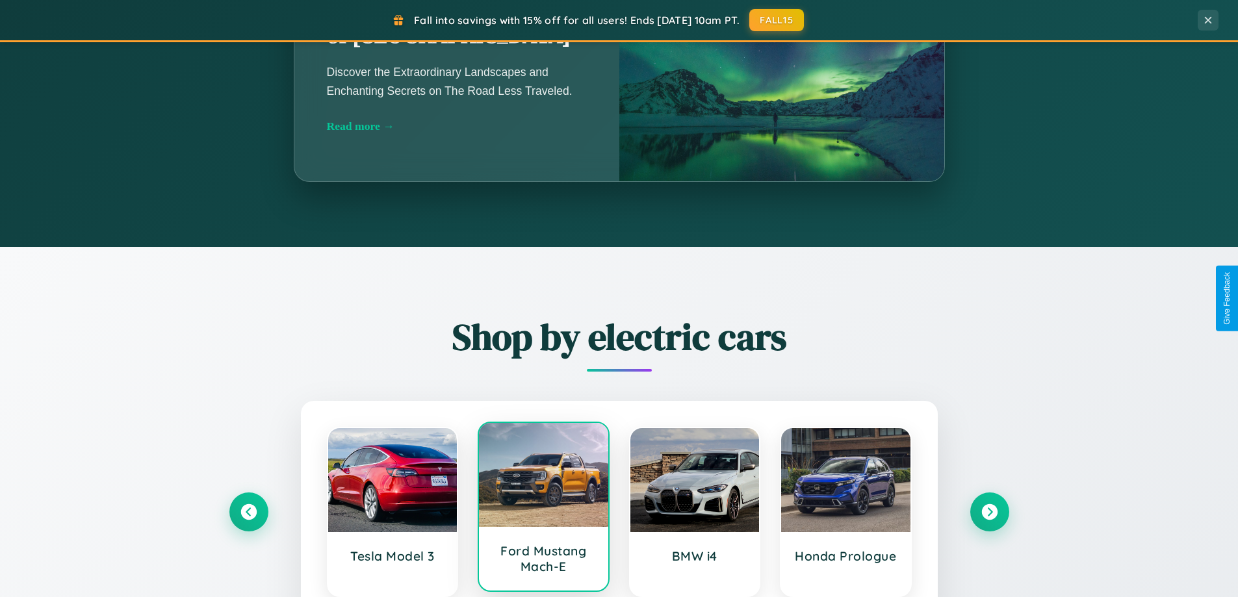  I want to click on div: Give Feedback, so click(1227, 298).